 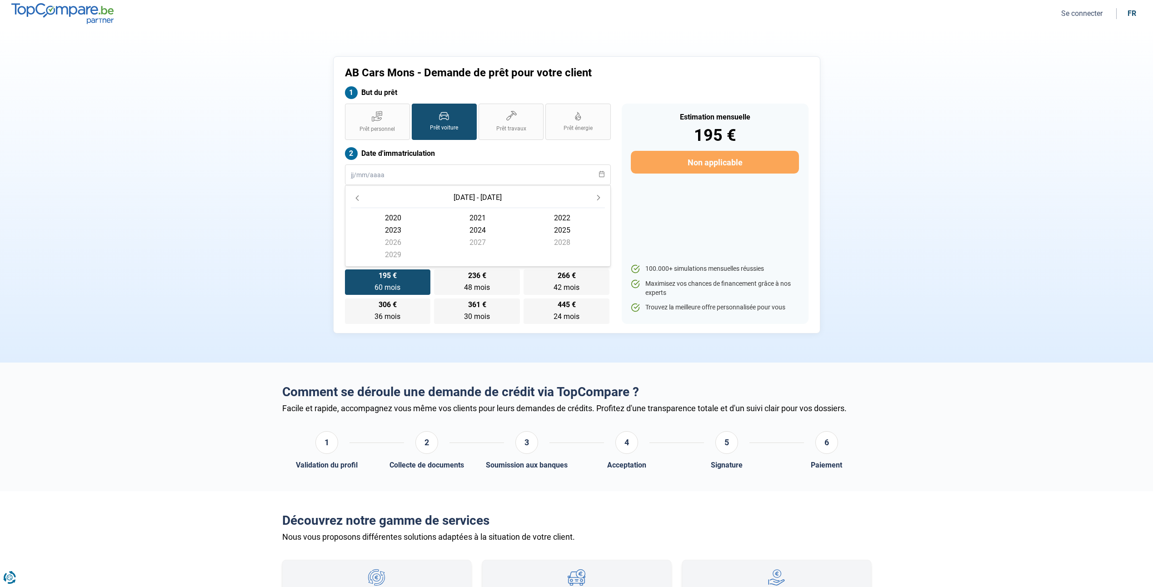 I want to click on div: fr, so click(x=1132, y=13).